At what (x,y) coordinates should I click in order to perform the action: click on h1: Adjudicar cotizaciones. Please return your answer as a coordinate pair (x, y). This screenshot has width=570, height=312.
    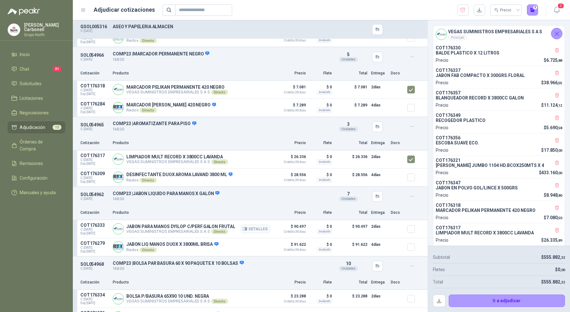
    Looking at the image, I should click on (124, 10).